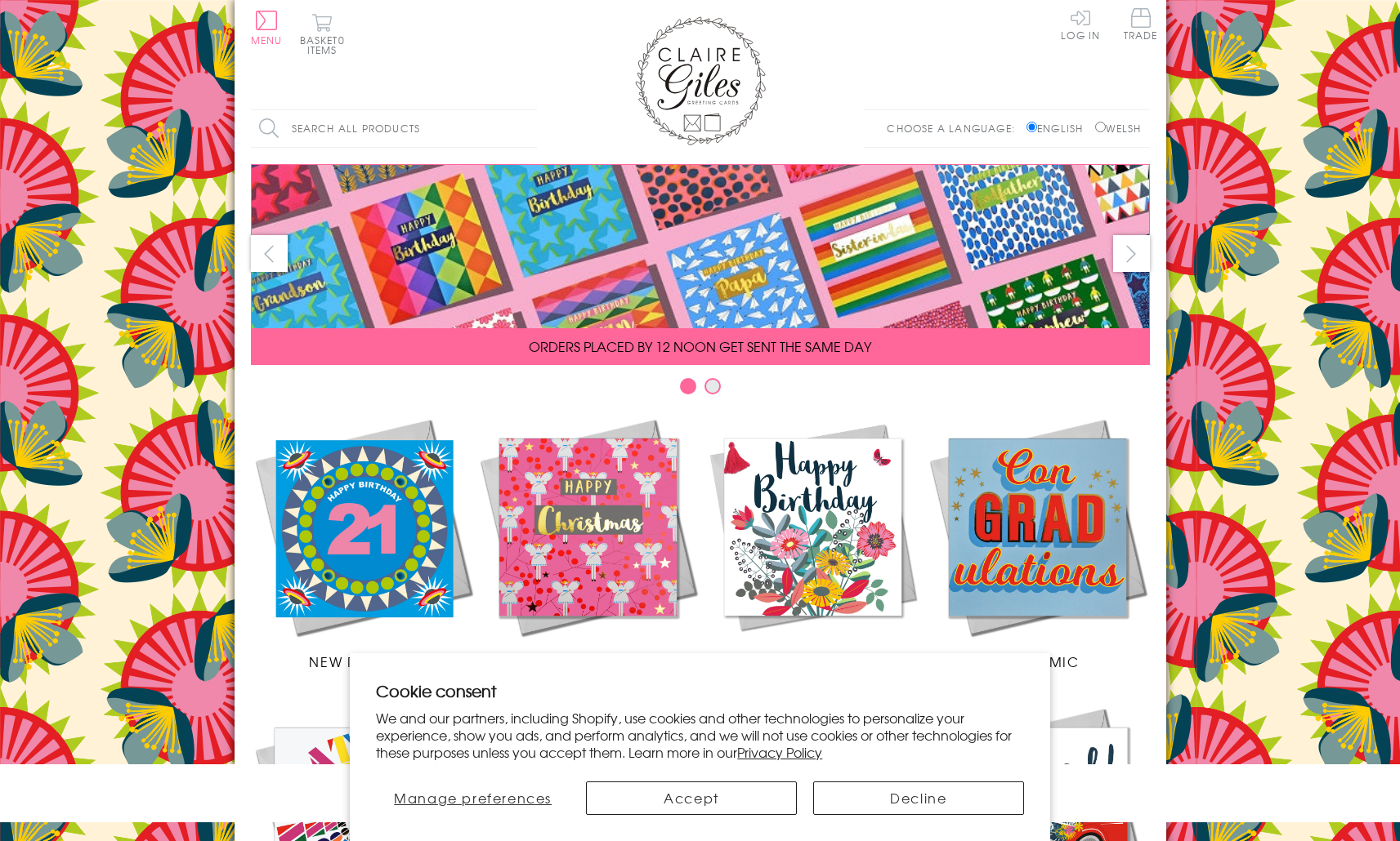  I want to click on span: Academic, so click(1037, 661).